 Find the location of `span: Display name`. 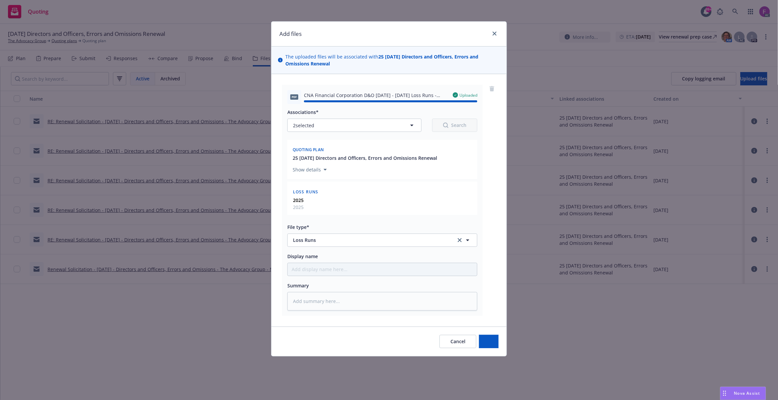

span: Display name is located at coordinates (303, 256).